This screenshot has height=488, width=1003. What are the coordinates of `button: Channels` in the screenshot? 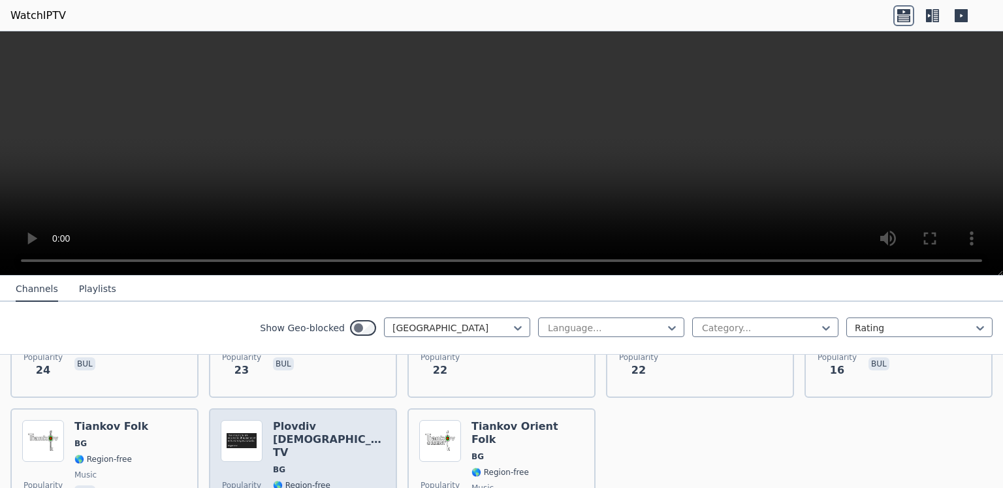 It's located at (37, 289).